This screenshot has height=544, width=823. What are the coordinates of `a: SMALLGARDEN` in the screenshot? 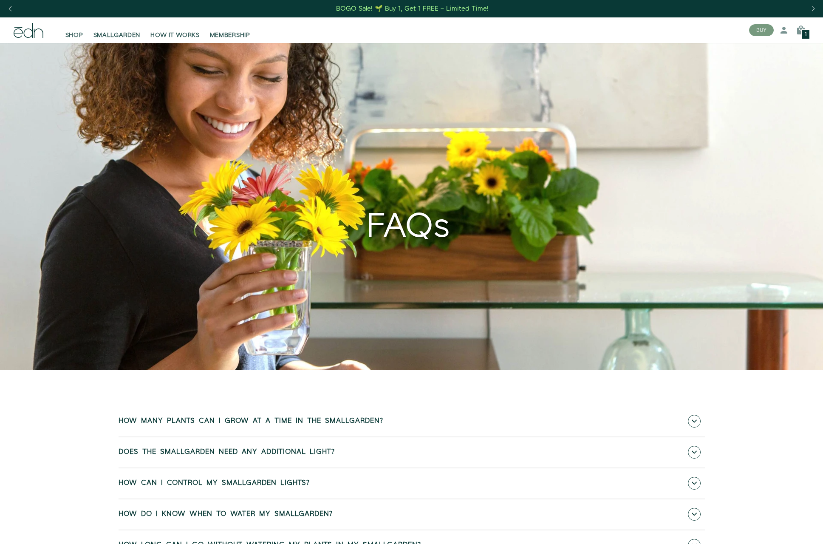 It's located at (117, 30).